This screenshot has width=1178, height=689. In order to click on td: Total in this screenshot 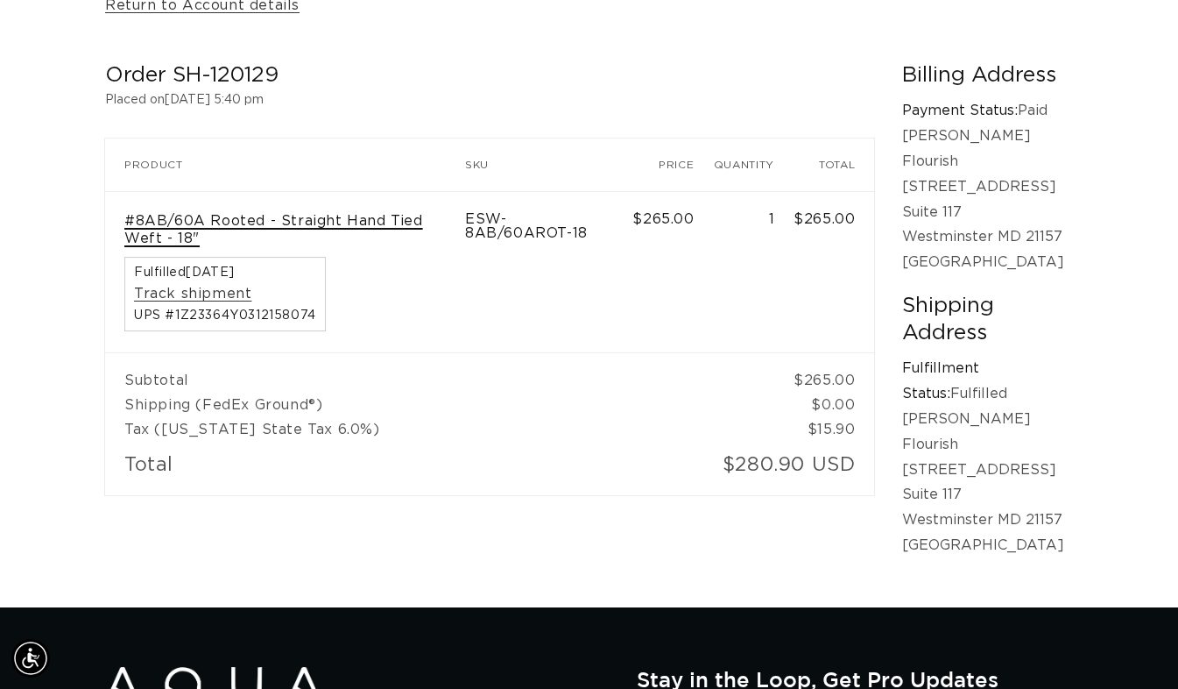, I will do `click(409, 468)`.